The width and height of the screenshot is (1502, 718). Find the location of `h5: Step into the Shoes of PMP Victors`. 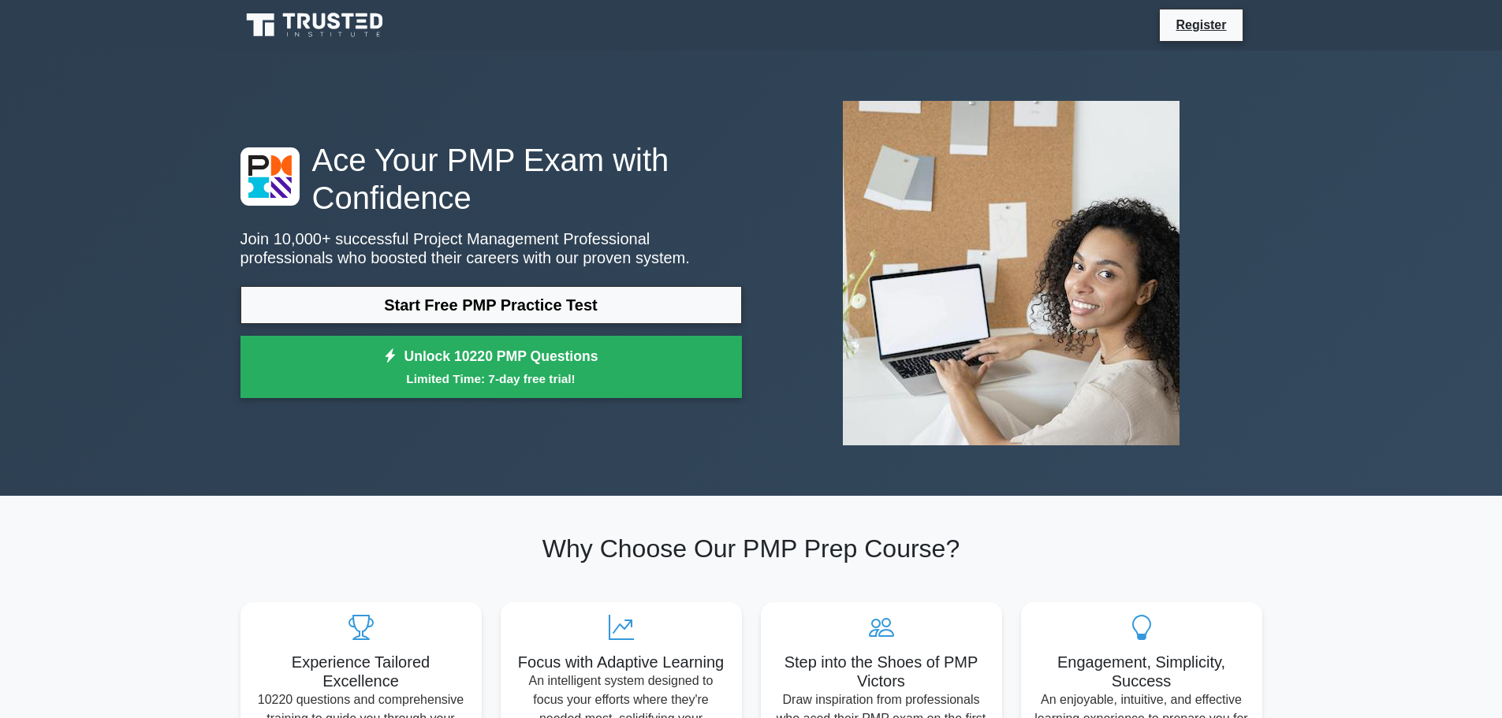

h5: Step into the Shoes of PMP Victors is located at coordinates (882, 672).